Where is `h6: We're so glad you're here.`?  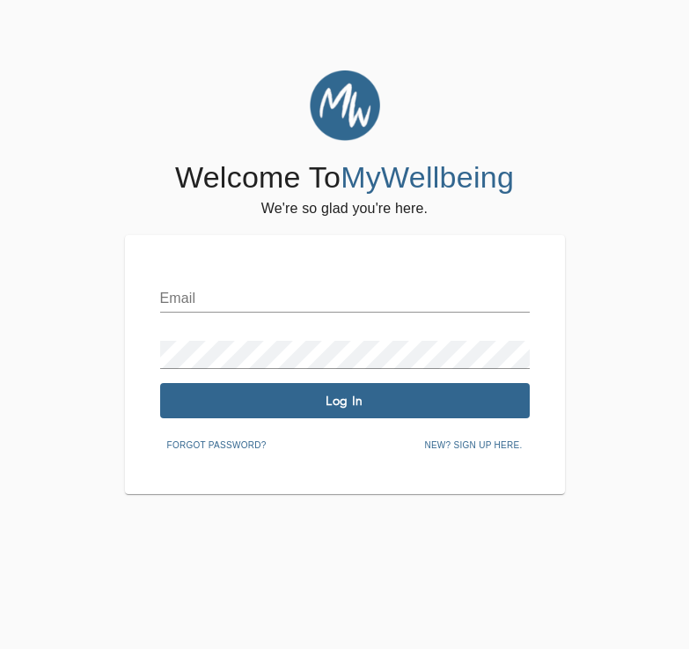
h6: We're so glad you're here. is located at coordinates (344, 209).